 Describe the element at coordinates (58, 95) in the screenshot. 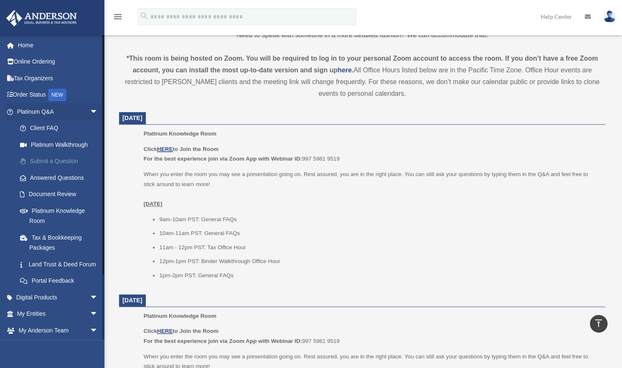

I see `a: Order StatusNEW` at that location.